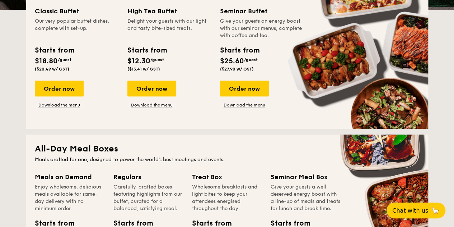 The image size is (454, 227). I want to click on span: ($27.90 w/ GST), so click(237, 69).